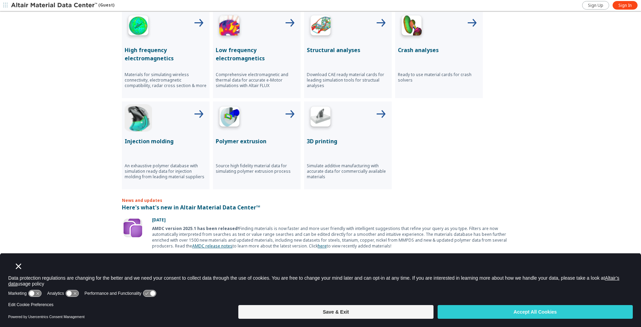  What do you see at coordinates (166, 171) in the screenshot?
I see `p: An exhaustive polymer database with simulation ready data for injection molding from leading mate...` at bounding box center [166, 171].